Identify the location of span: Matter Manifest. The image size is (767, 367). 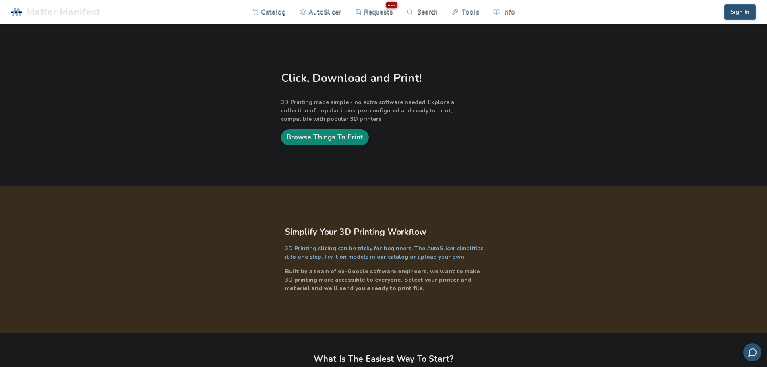
(63, 12).